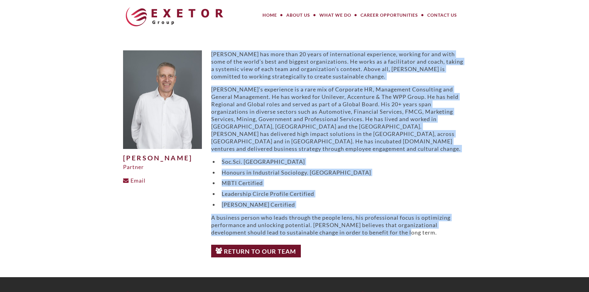 The width and height of the screenshot is (589, 292). I want to click on li: MBTI Certified, so click(342, 183).